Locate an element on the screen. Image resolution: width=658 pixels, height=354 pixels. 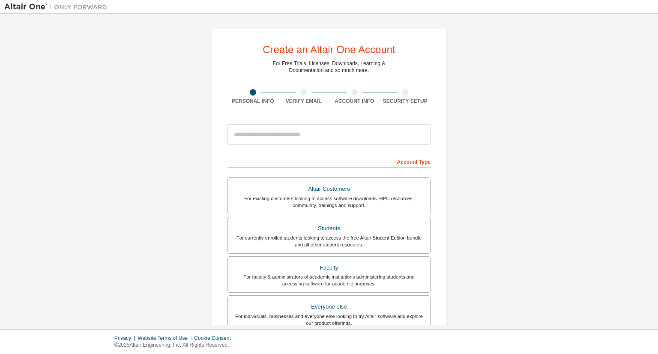
div: Everyone else is located at coordinates (329, 307).